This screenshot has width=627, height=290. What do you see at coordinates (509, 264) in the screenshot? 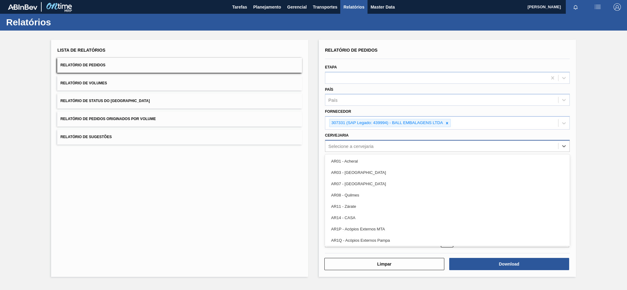
I see `button: Download` at bounding box center [509, 264].